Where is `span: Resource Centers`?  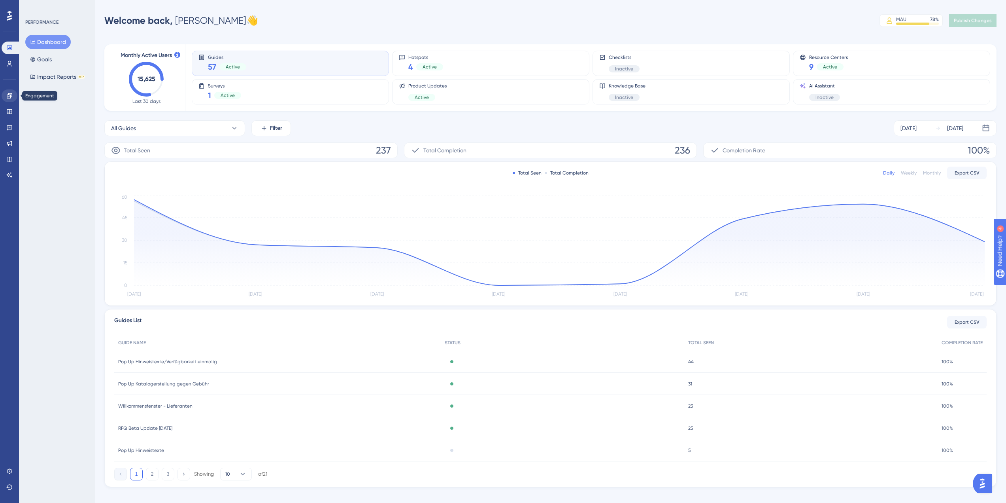 span: Resource Centers is located at coordinates (829, 57).